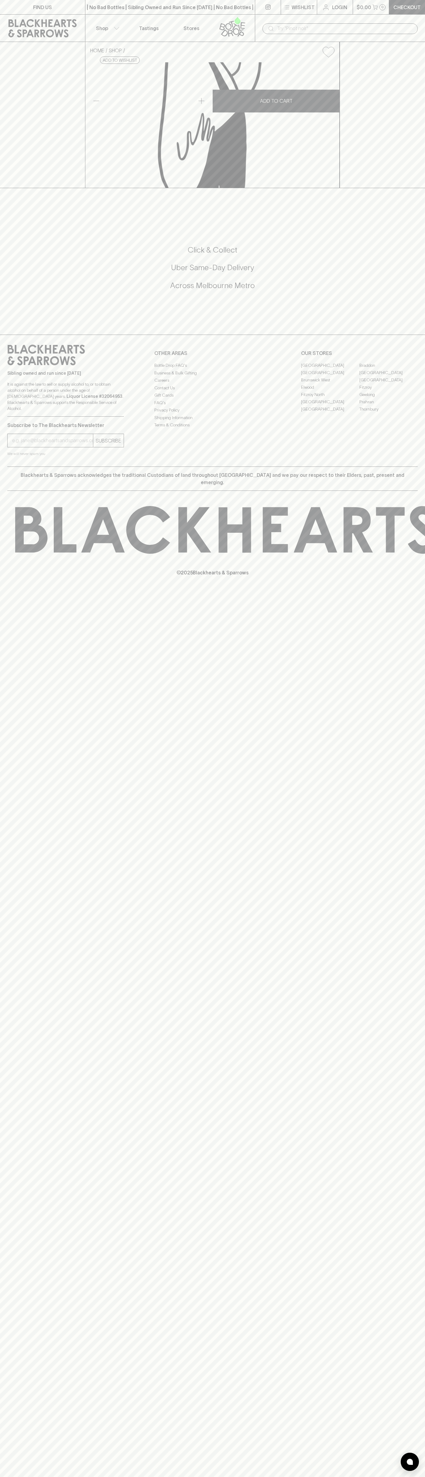 This screenshot has width=425, height=1477. I want to click on h5: Across Melbourne Metro, so click(212, 285).